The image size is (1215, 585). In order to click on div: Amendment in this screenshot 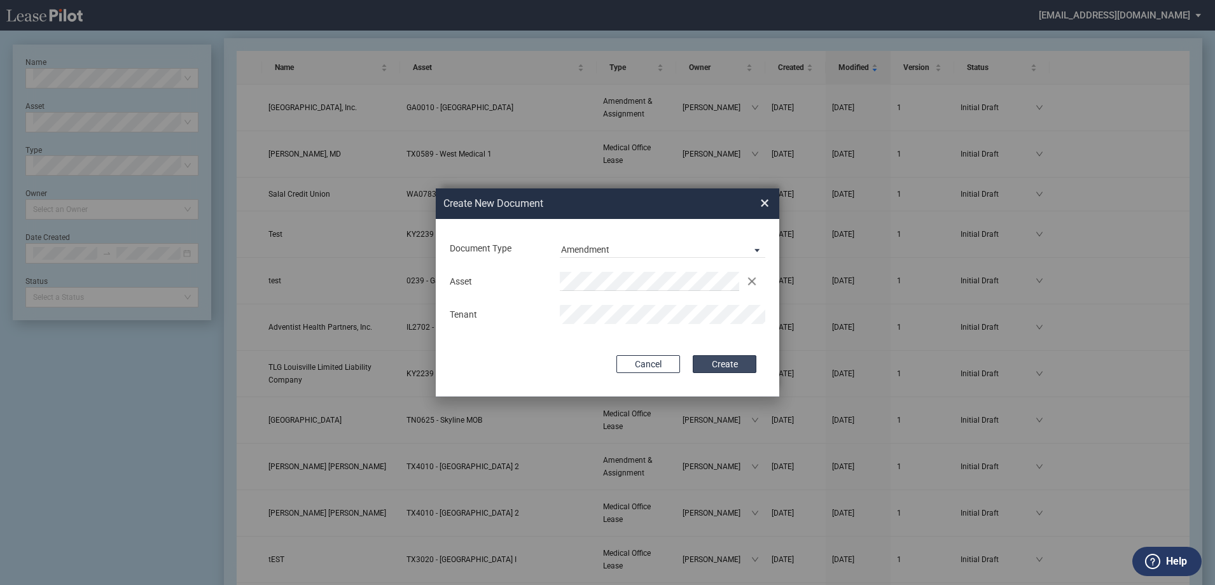, I will do `click(585, 249)`.